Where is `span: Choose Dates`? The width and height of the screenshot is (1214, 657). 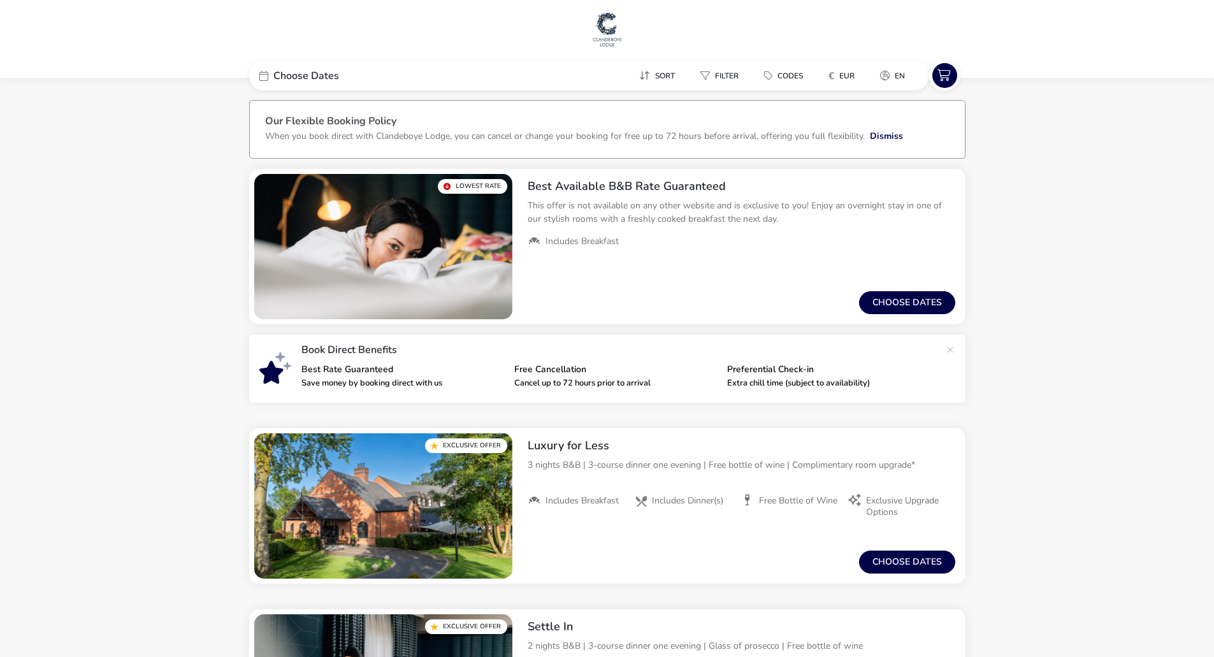
span: Choose Dates is located at coordinates (306, 76).